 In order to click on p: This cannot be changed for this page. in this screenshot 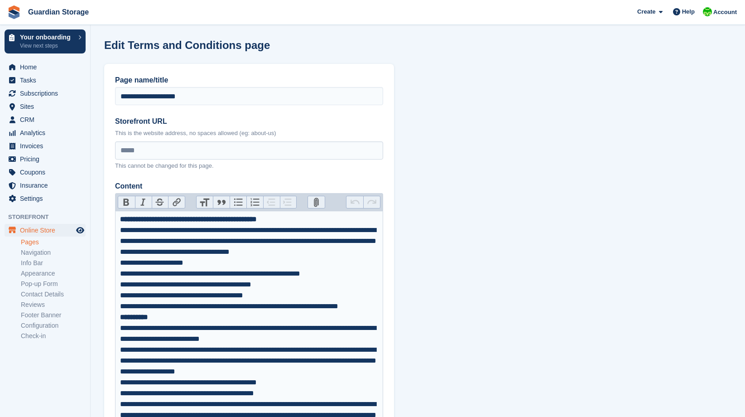, I will do `click(249, 166)`.